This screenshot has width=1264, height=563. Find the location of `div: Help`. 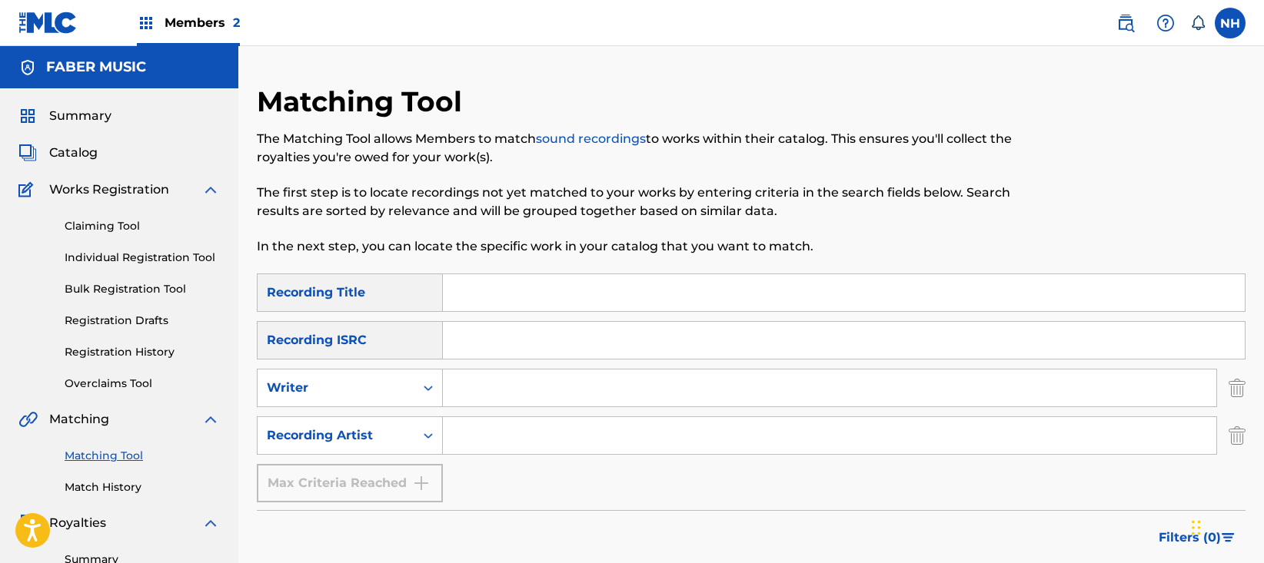

div: Help is located at coordinates (1165, 23).